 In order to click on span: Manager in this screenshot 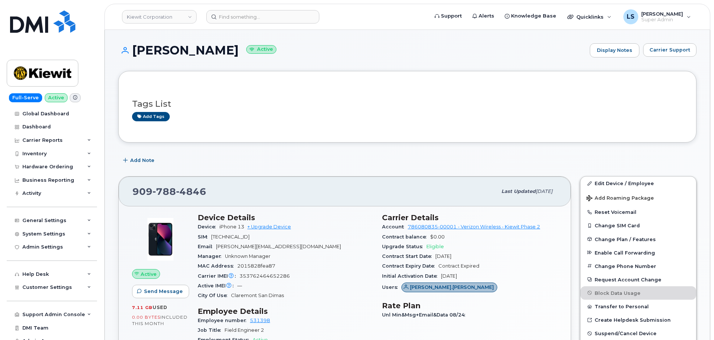, I will do `click(211, 256)`.